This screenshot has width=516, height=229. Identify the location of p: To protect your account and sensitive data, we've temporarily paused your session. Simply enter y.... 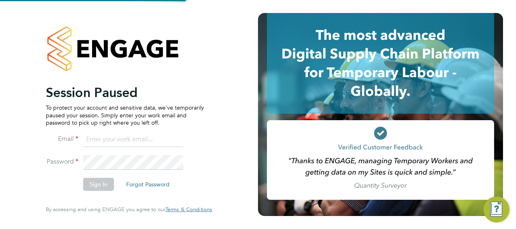
(125, 115).